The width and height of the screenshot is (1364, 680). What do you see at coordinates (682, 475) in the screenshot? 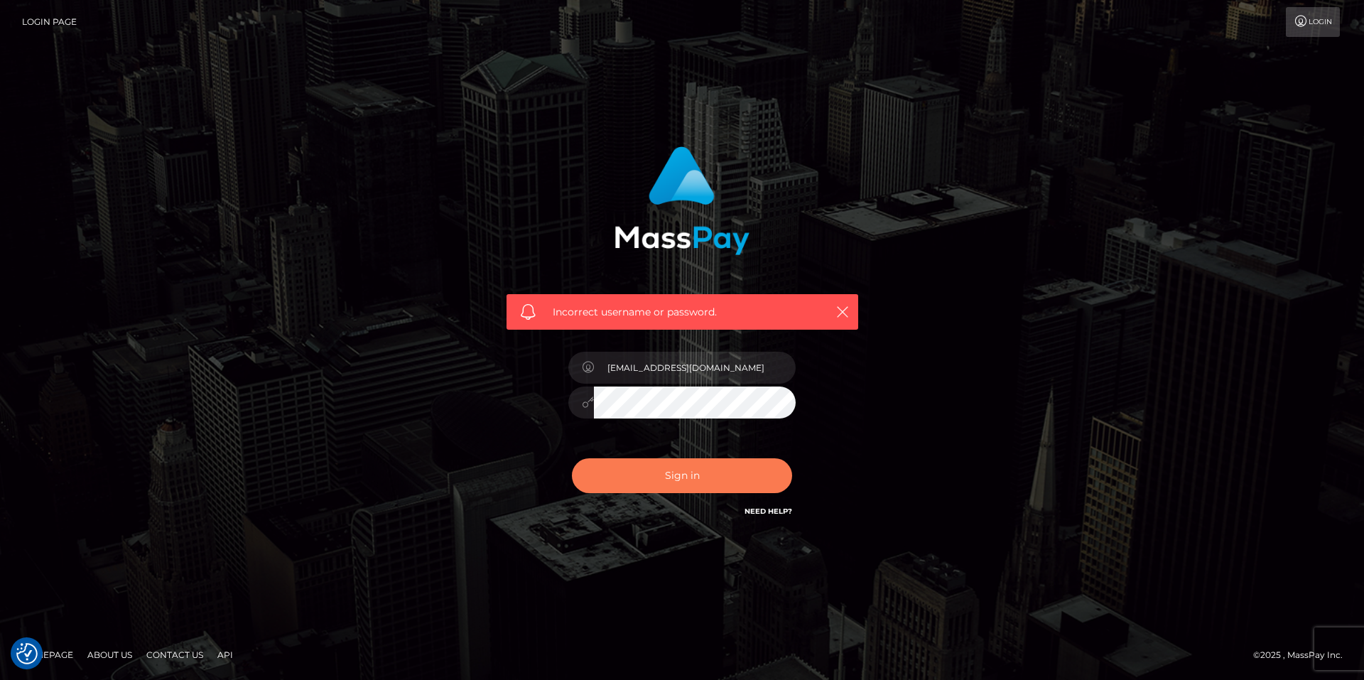
I see `button: Sign in` at bounding box center [682, 475].